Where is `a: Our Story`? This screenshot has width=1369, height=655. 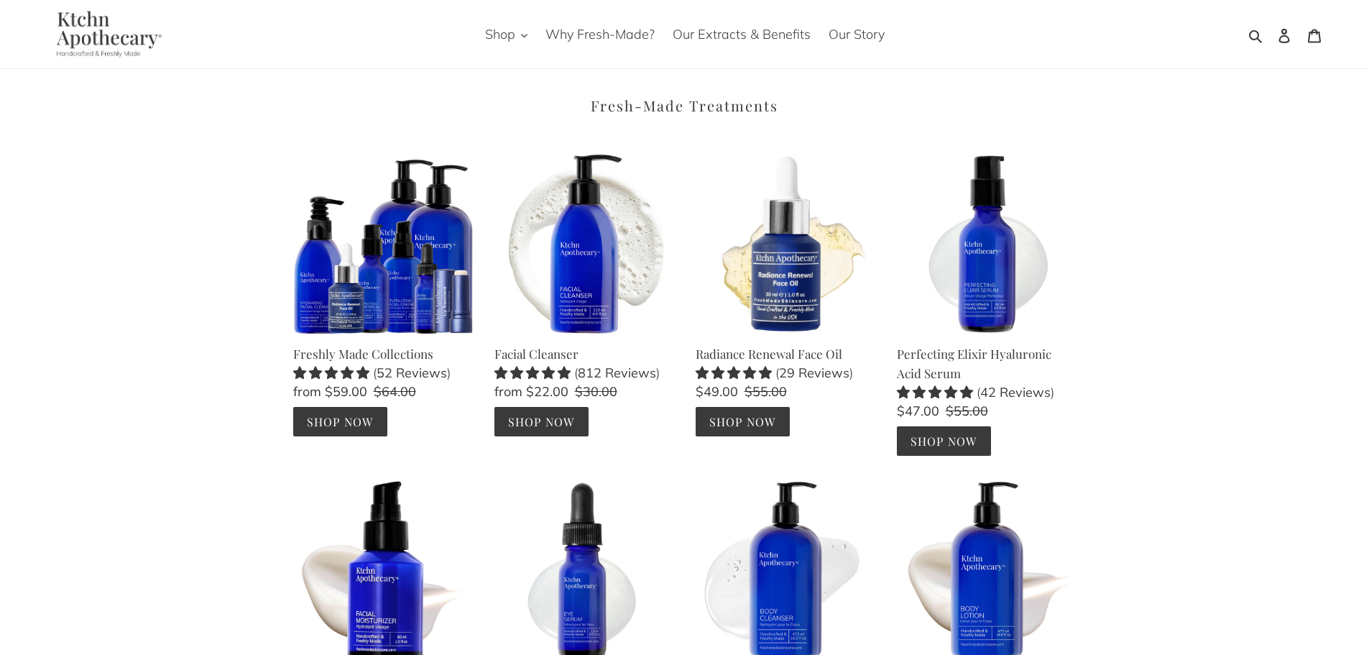
a: Our Story is located at coordinates (857, 34).